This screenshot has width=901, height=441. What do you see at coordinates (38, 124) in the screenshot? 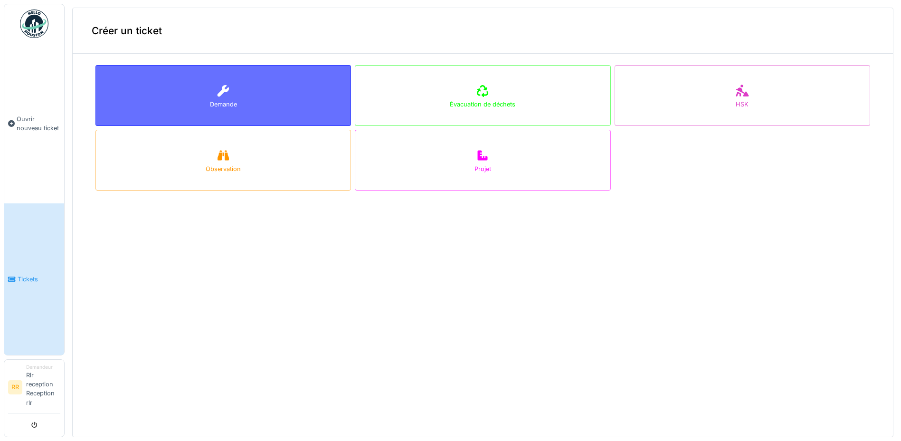
I see `span: Ouvrir nouveau ticket` at bounding box center [38, 124].